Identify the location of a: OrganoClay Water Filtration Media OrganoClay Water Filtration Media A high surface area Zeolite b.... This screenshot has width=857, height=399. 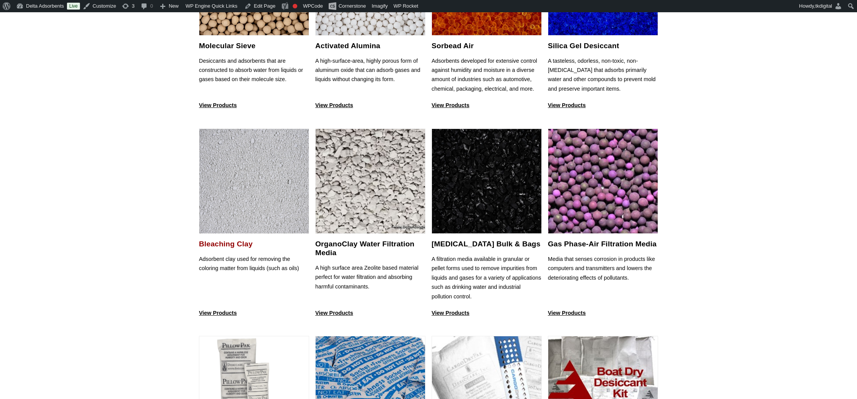
(370, 223).